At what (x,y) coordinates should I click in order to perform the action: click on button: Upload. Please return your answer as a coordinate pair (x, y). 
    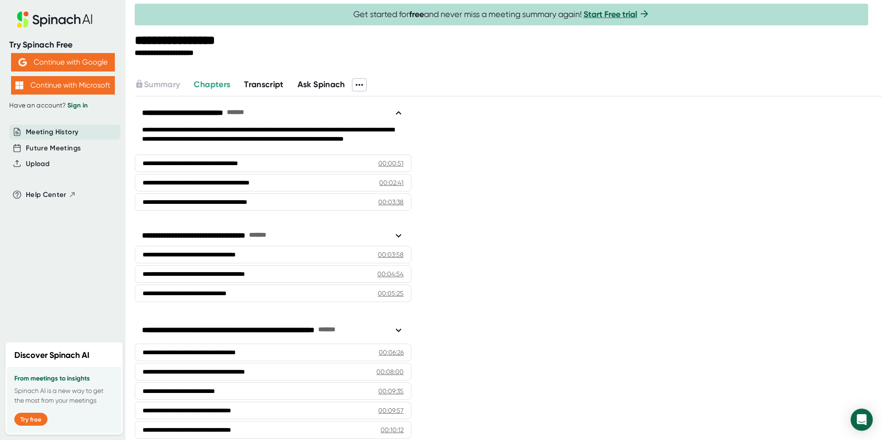
    Looking at the image, I should click on (37, 164).